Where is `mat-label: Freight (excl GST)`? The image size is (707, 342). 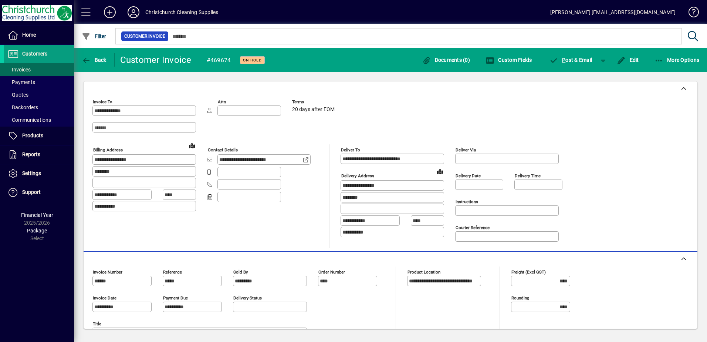
mat-label: Freight (excl GST) is located at coordinates (529, 272).